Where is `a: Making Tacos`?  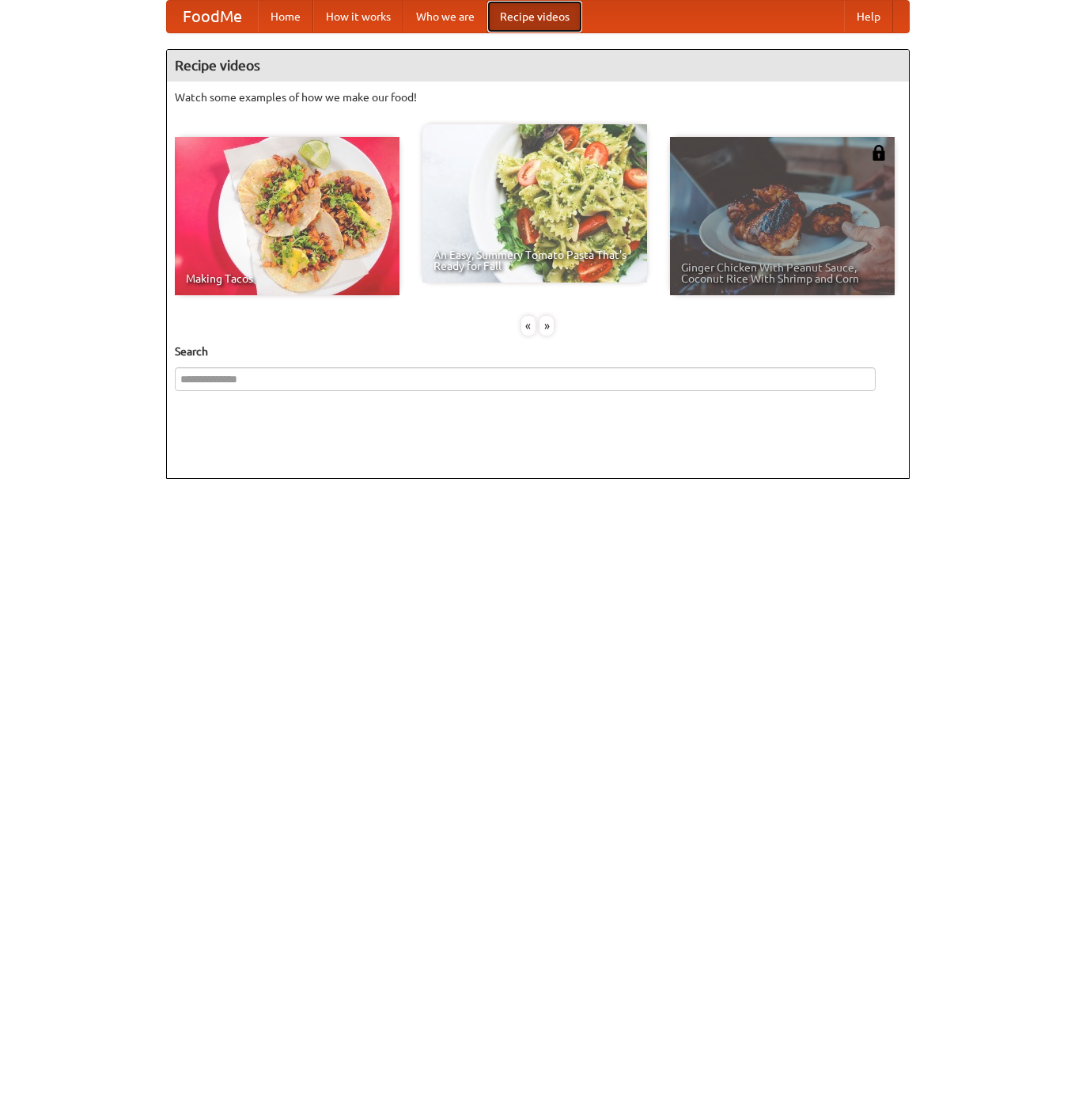 a: Making Tacos is located at coordinates (287, 216).